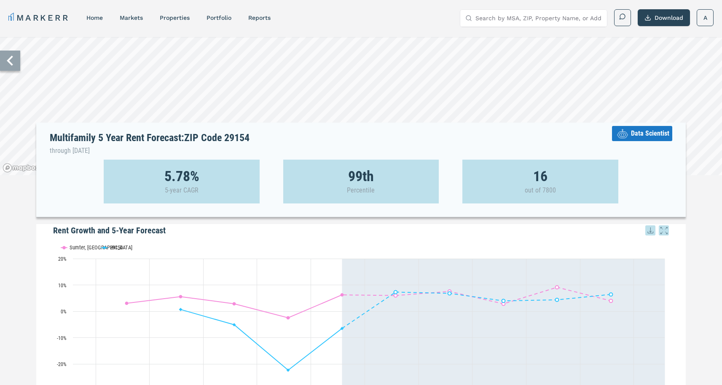  What do you see at coordinates (540, 176) in the screenshot?
I see `strong: 16` at bounding box center [540, 176].